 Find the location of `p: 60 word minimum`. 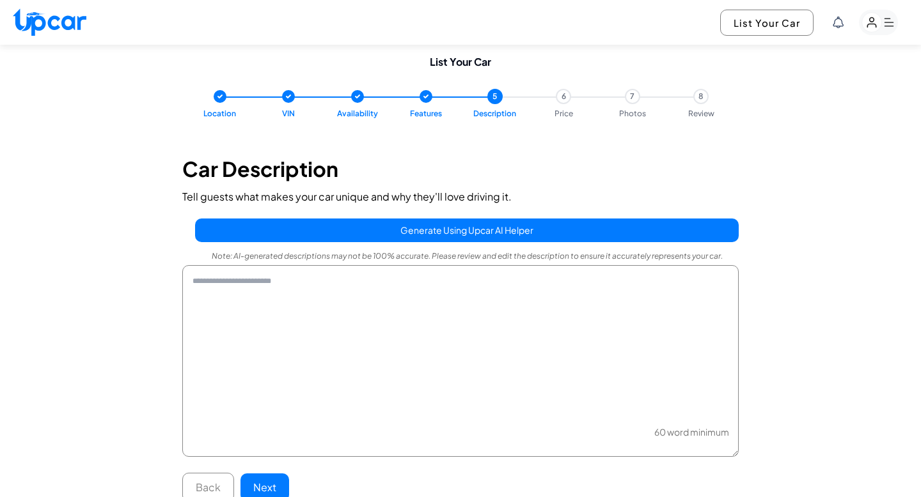

p: 60 word minimum is located at coordinates (691, 432).